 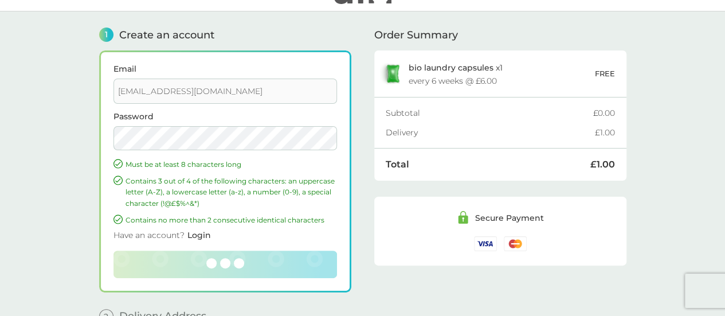 I want to click on span: Login, so click(x=199, y=235).